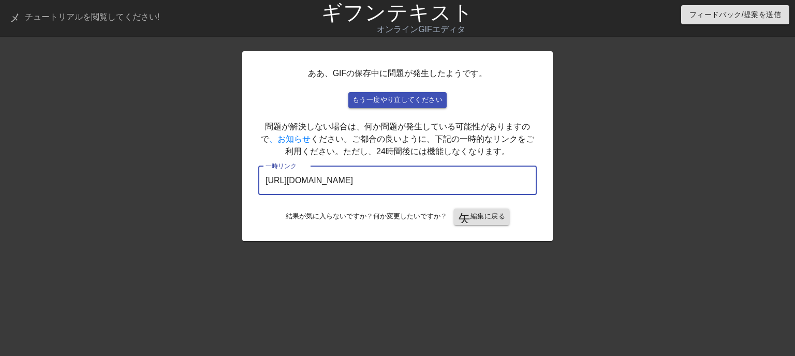 The height and width of the screenshot is (356, 795). I want to click on a: チュートリアルを閲覧してください!, so click(84, 18).